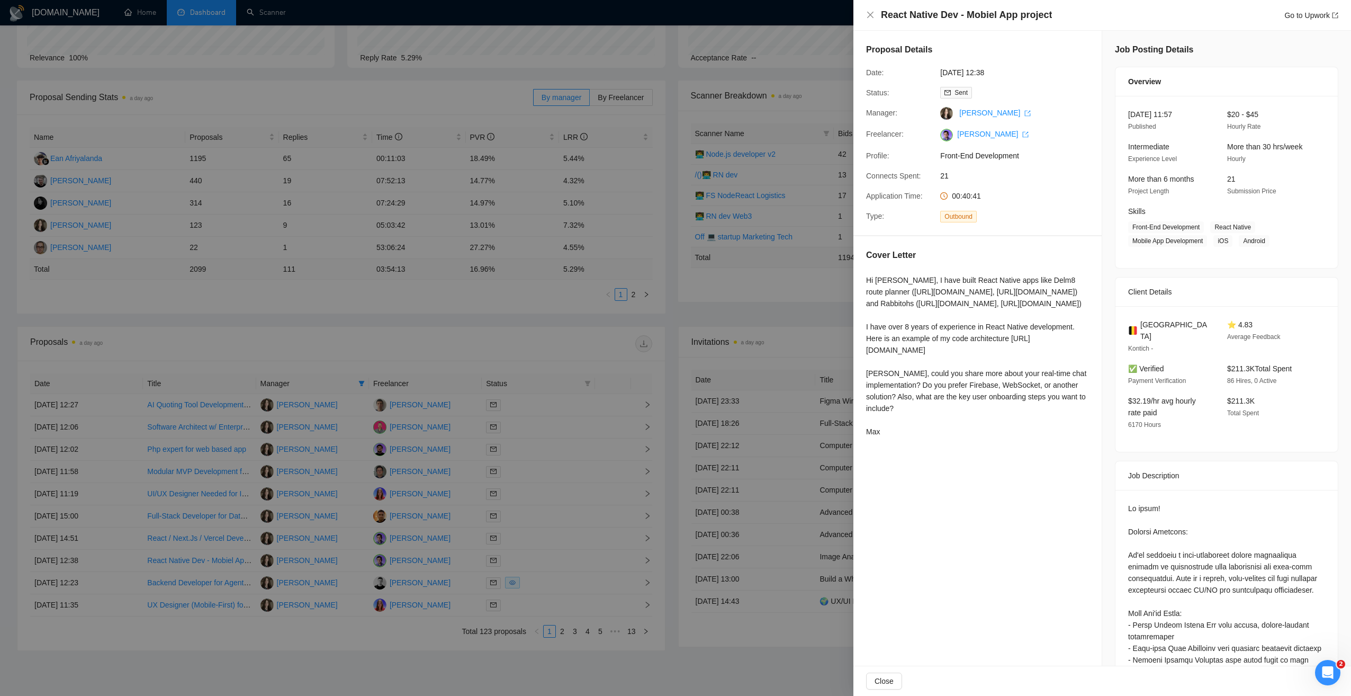 Image resolution: width=1351 pixels, height=696 pixels. I want to click on span: close, so click(870, 15).